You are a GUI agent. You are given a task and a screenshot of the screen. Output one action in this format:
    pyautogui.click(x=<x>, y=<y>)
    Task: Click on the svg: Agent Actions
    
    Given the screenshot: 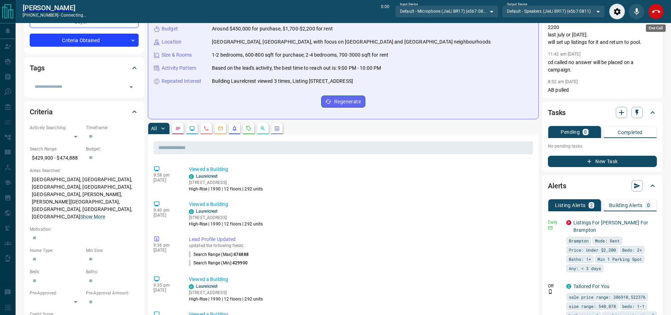 What is the action you would take?
    pyautogui.click(x=277, y=128)
    